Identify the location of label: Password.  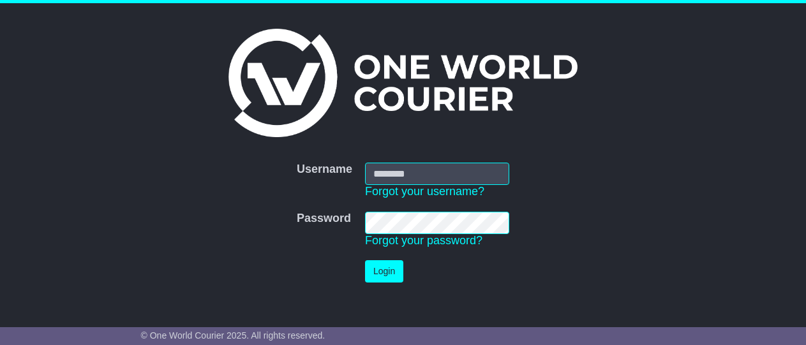
(323, 219).